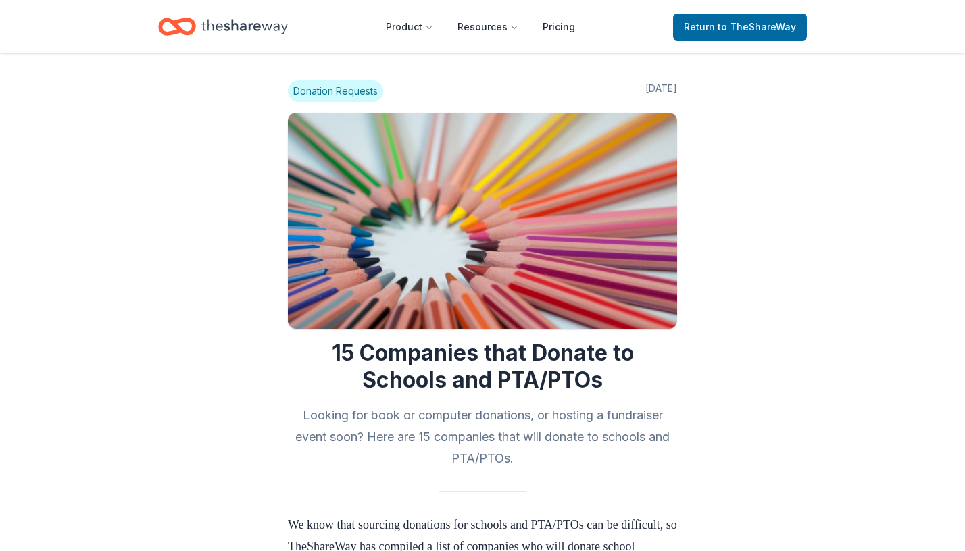 The width and height of the screenshot is (965, 551). What do you see at coordinates (480, 26) in the screenshot?
I see `nav: Main` at bounding box center [480, 26].